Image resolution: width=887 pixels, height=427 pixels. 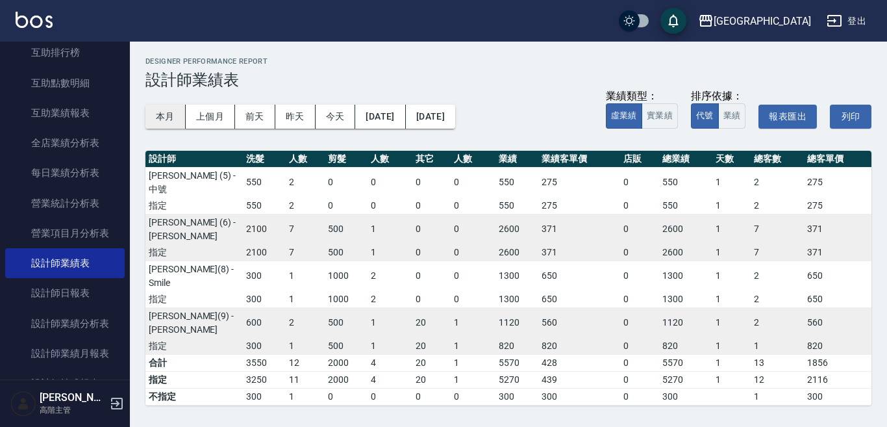 I want to click on button: 今天, so click(x=336, y=116).